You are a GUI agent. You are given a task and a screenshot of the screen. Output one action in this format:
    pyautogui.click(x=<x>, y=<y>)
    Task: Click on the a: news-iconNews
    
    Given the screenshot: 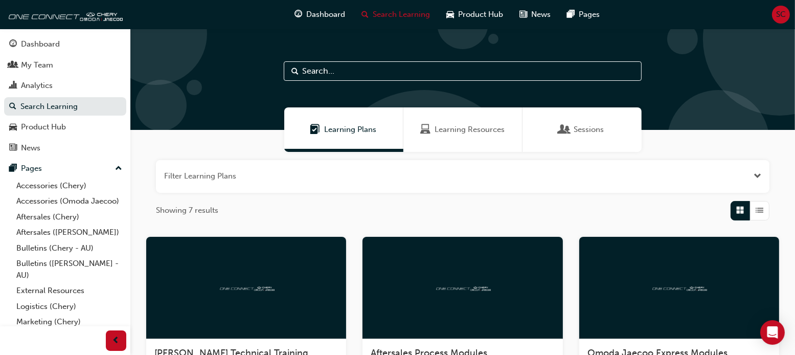 What is the action you would take?
    pyautogui.click(x=536, y=14)
    